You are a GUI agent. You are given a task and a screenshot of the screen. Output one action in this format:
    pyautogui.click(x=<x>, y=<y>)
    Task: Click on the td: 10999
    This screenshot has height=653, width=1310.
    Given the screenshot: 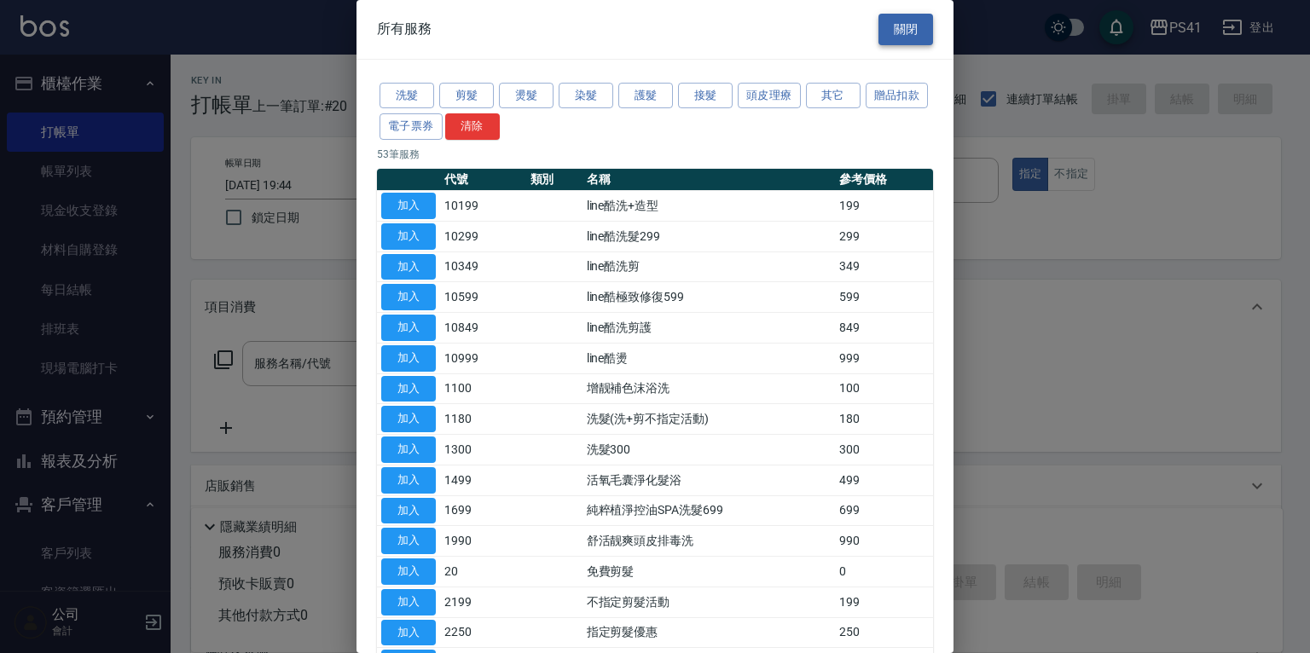 What is the action you would take?
    pyautogui.click(x=483, y=358)
    